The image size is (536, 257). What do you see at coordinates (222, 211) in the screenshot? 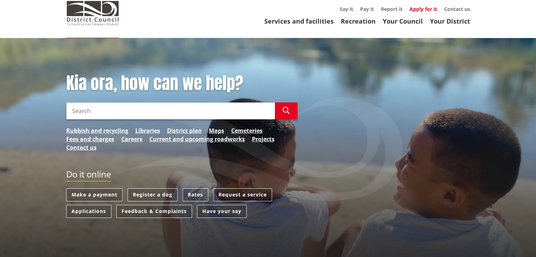
I see `a: Have your say` at bounding box center [222, 211].